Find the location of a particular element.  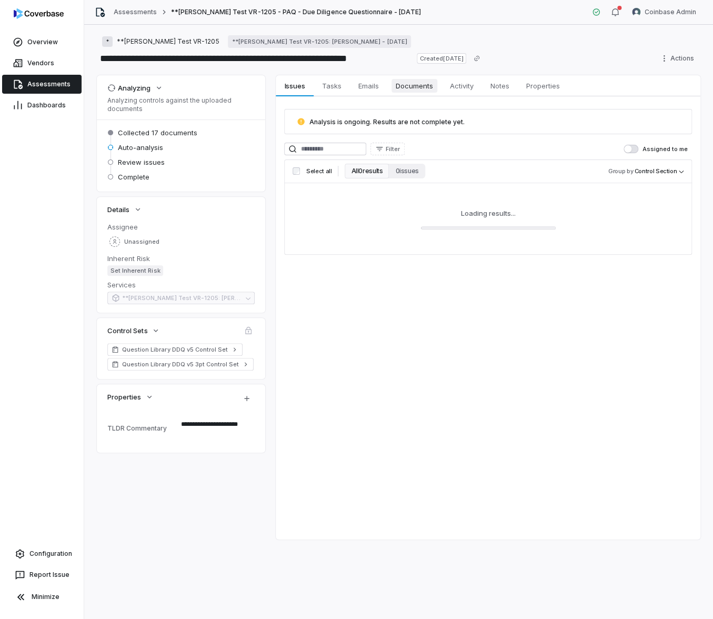

span: Issues is located at coordinates (294, 86).